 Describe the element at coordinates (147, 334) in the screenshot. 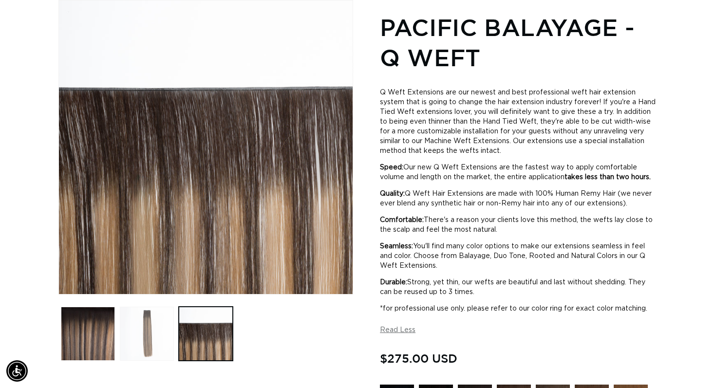

I see `button: Load image 2 in gallery view` at that location.